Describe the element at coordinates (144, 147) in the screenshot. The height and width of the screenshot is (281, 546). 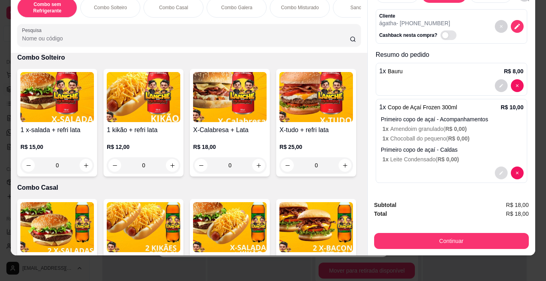
I see `p: R$ 12,00` at that location.